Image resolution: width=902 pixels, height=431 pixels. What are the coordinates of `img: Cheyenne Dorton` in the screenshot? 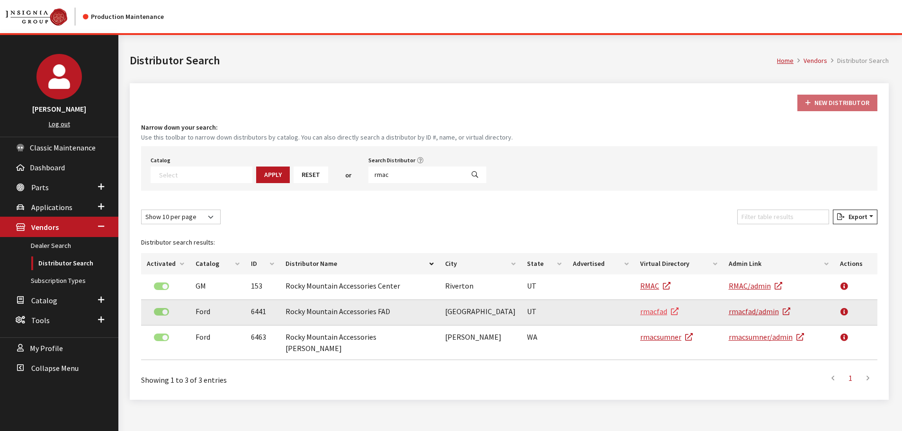 It's located at (59, 77).